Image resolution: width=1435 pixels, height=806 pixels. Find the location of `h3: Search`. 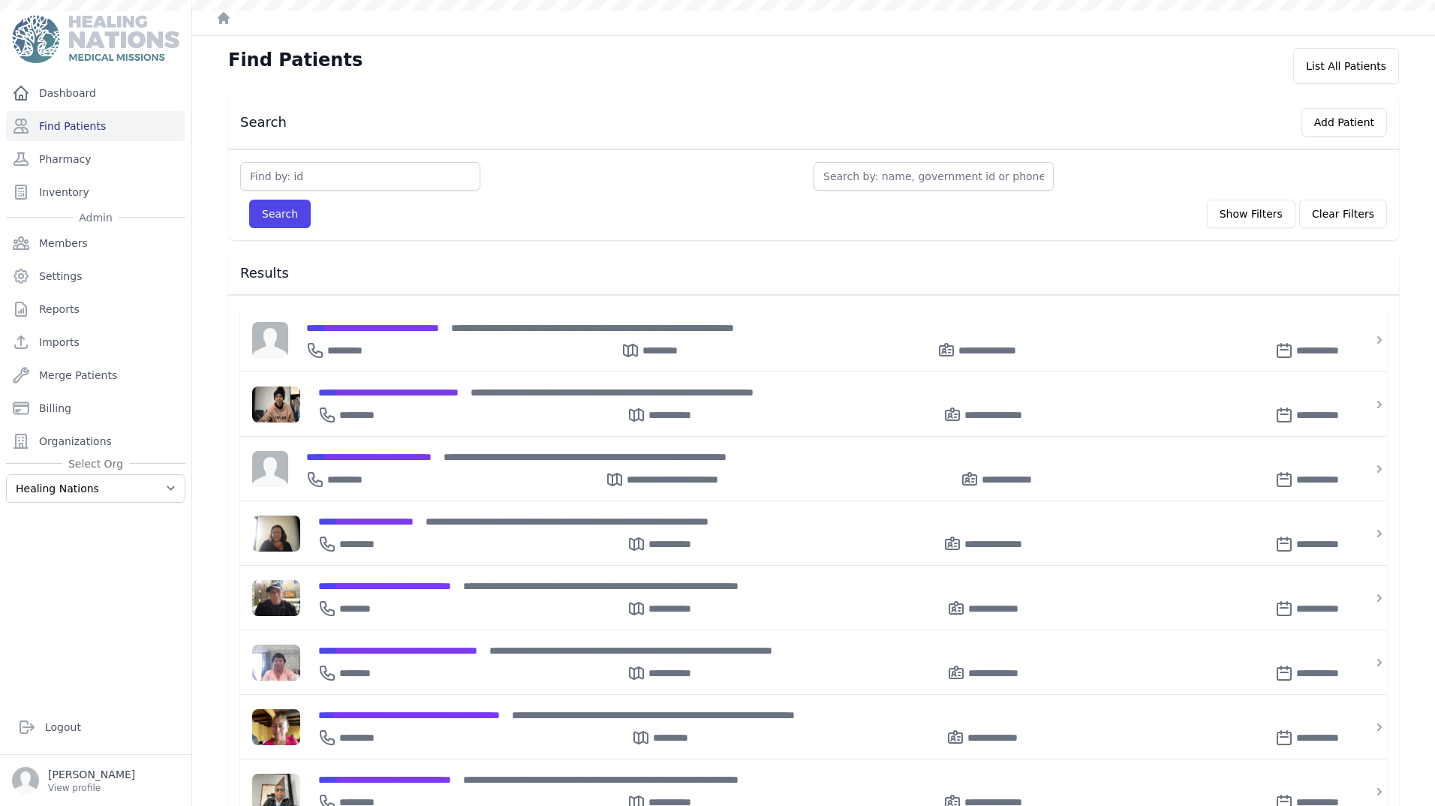

h3: Search is located at coordinates (263, 122).